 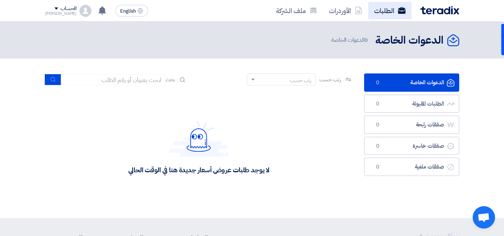 What do you see at coordinates (132, 11) in the screenshot?
I see `button: English` at bounding box center [132, 11].